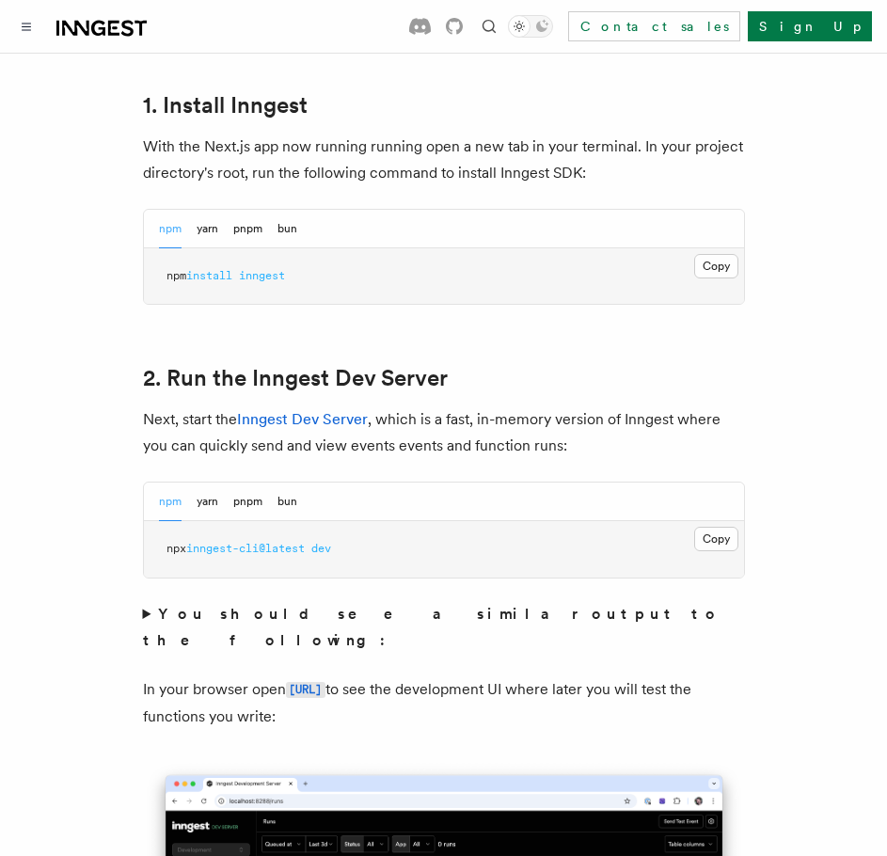 The image size is (887, 856). I want to click on span: npx, so click(176, 548).